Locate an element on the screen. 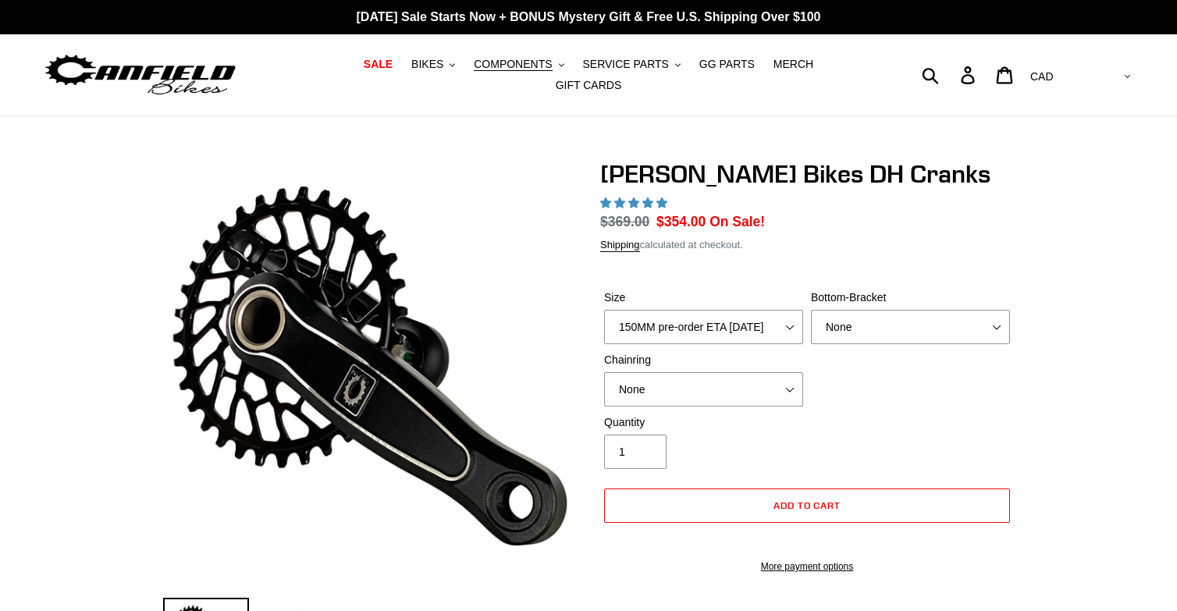 The image size is (1177, 611). div: calculated at checkout. is located at coordinates (807, 245).